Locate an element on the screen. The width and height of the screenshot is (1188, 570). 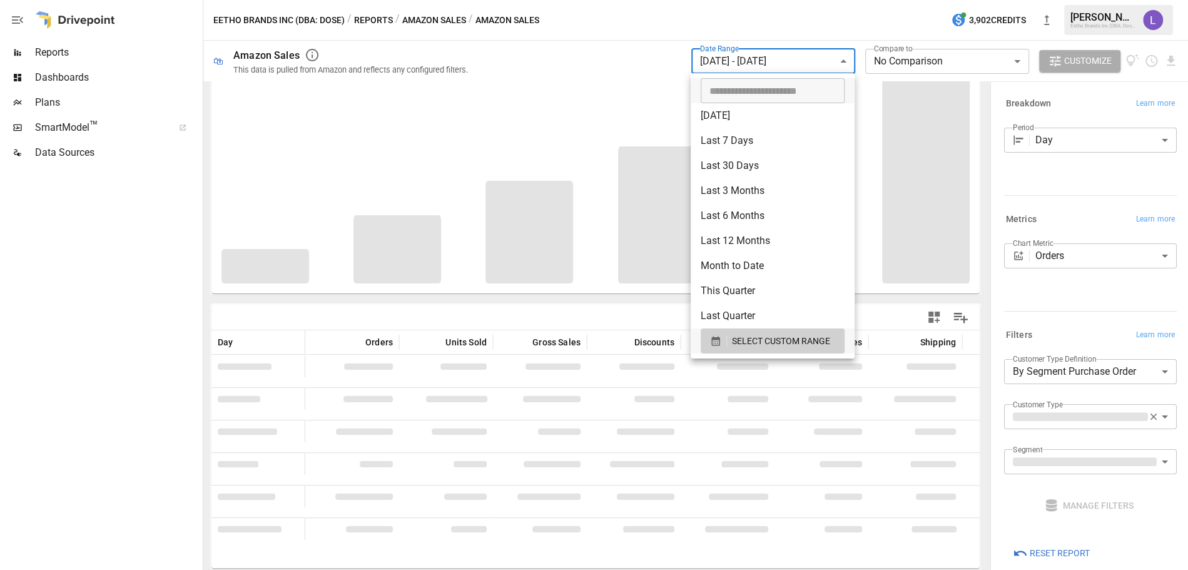
li: Last 3 Months is located at coordinates (772, 191).